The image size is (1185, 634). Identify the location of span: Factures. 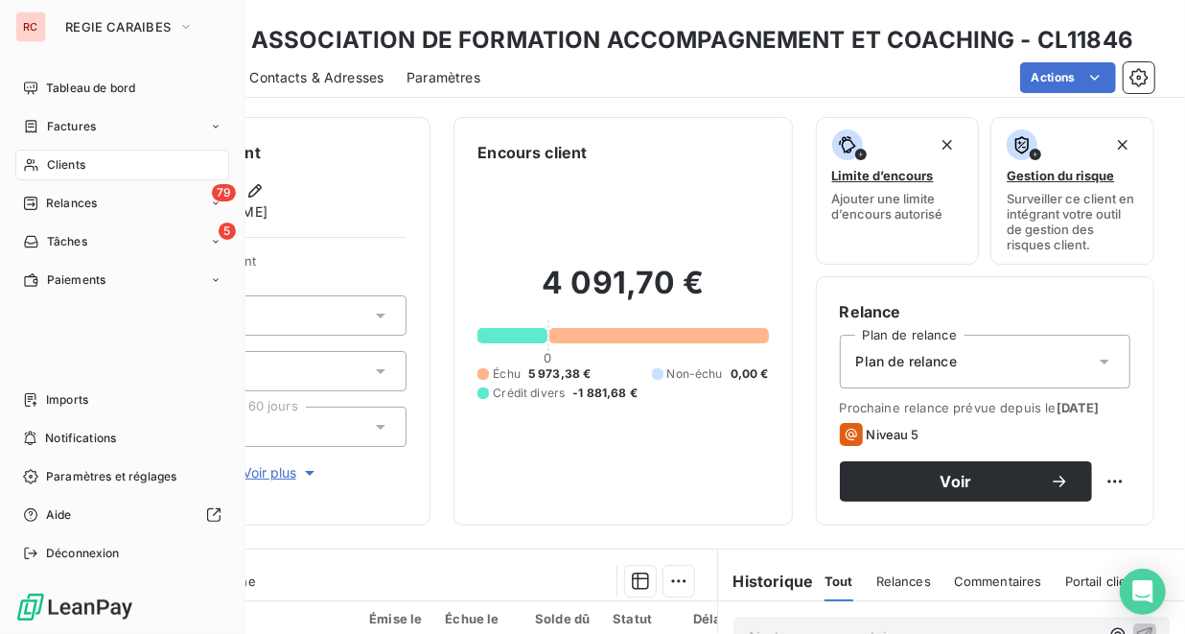
(71, 127).